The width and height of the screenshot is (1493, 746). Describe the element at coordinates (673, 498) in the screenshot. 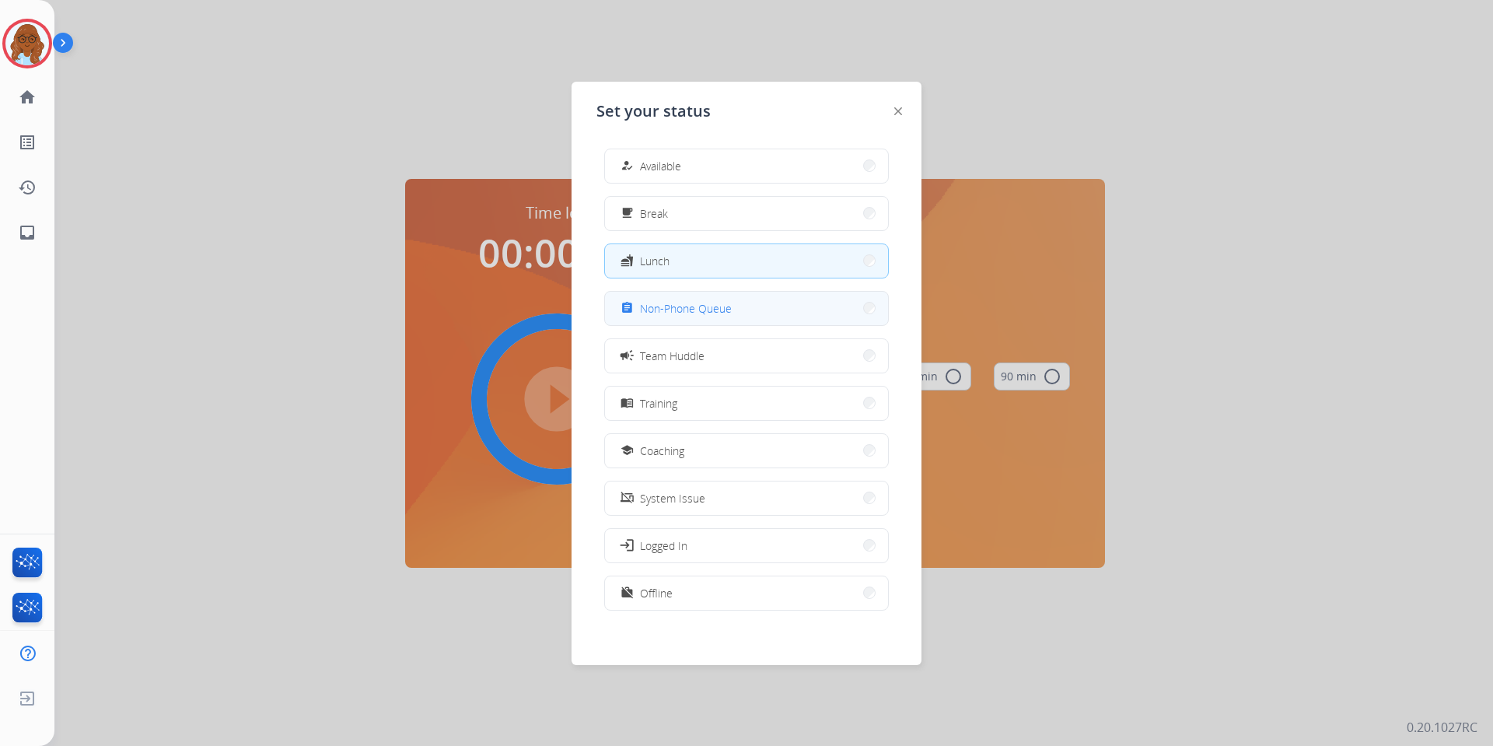

I see `span: System Issue` at that location.